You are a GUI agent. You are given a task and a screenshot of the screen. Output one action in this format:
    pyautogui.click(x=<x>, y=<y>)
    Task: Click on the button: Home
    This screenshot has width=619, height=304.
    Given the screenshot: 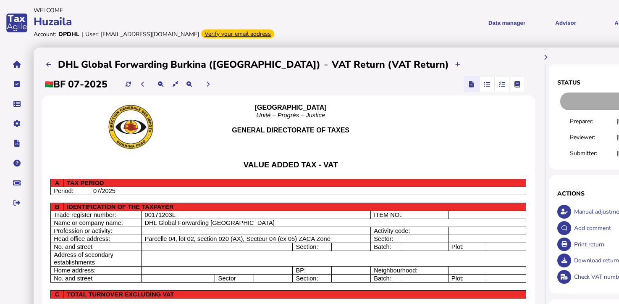 What is the action you would take?
    pyautogui.click(x=17, y=64)
    